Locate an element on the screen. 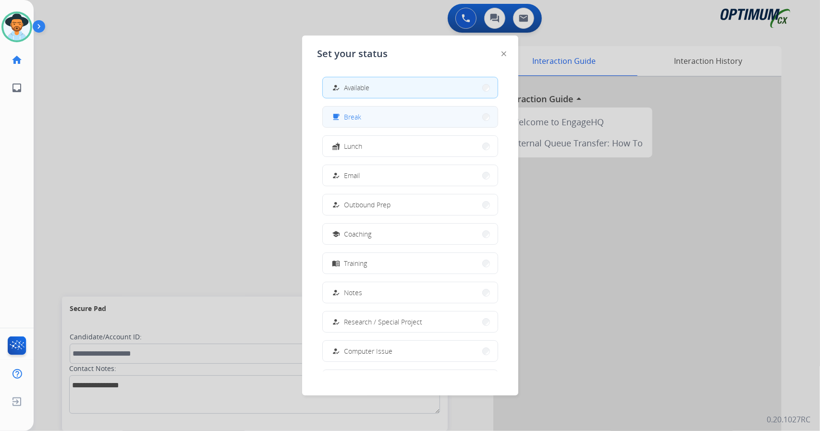  mat-icon: free_breakfast is located at coordinates (336, 117).